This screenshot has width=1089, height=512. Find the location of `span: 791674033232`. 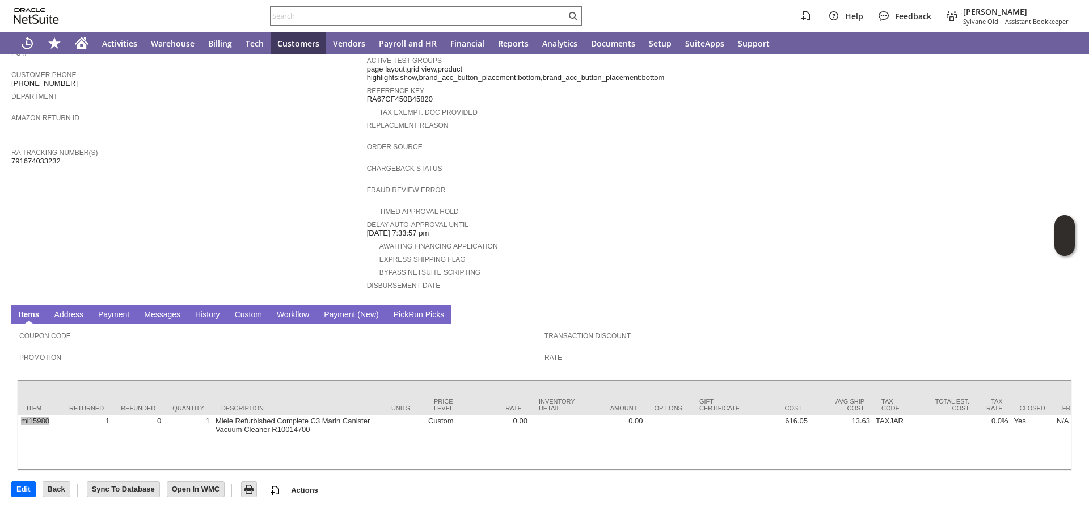

span: 791674033232 is located at coordinates (36, 161).